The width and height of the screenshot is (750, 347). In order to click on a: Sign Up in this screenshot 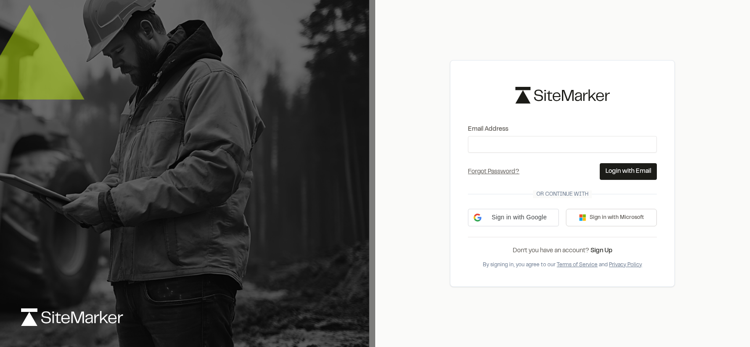, I will do `click(601, 251)`.